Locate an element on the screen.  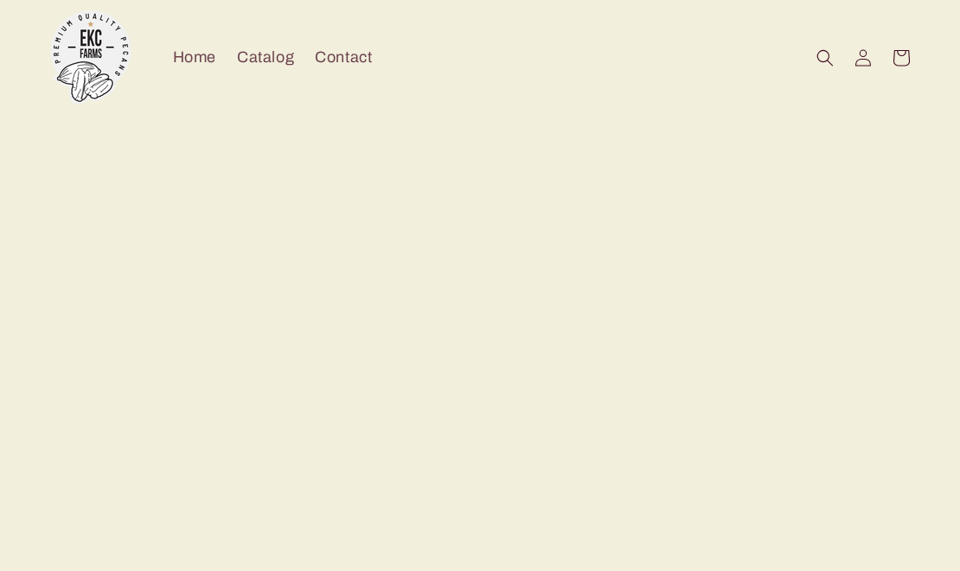
a: Home is located at coordinates (195, 57).